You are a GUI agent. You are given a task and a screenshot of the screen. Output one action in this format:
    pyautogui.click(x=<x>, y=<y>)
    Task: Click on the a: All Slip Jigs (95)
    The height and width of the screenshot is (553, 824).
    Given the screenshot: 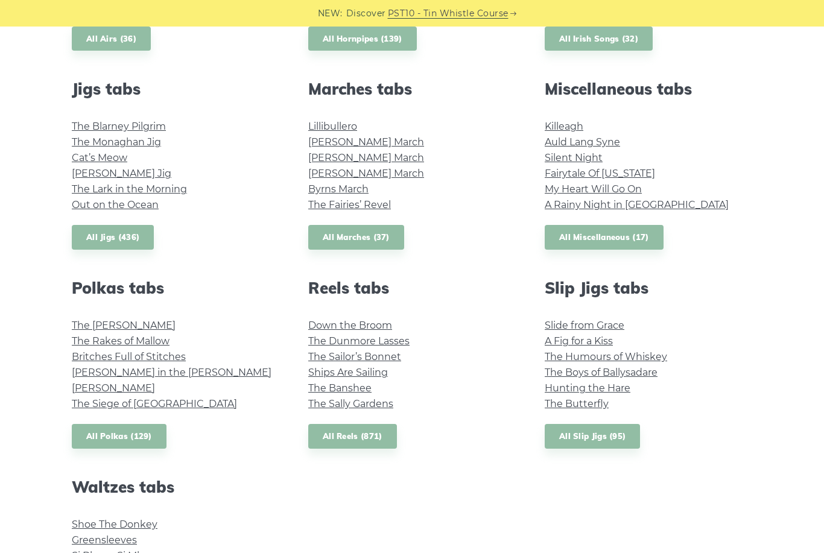 What is the action you would take?
    pyautogui.click(x=592, y=436)
    